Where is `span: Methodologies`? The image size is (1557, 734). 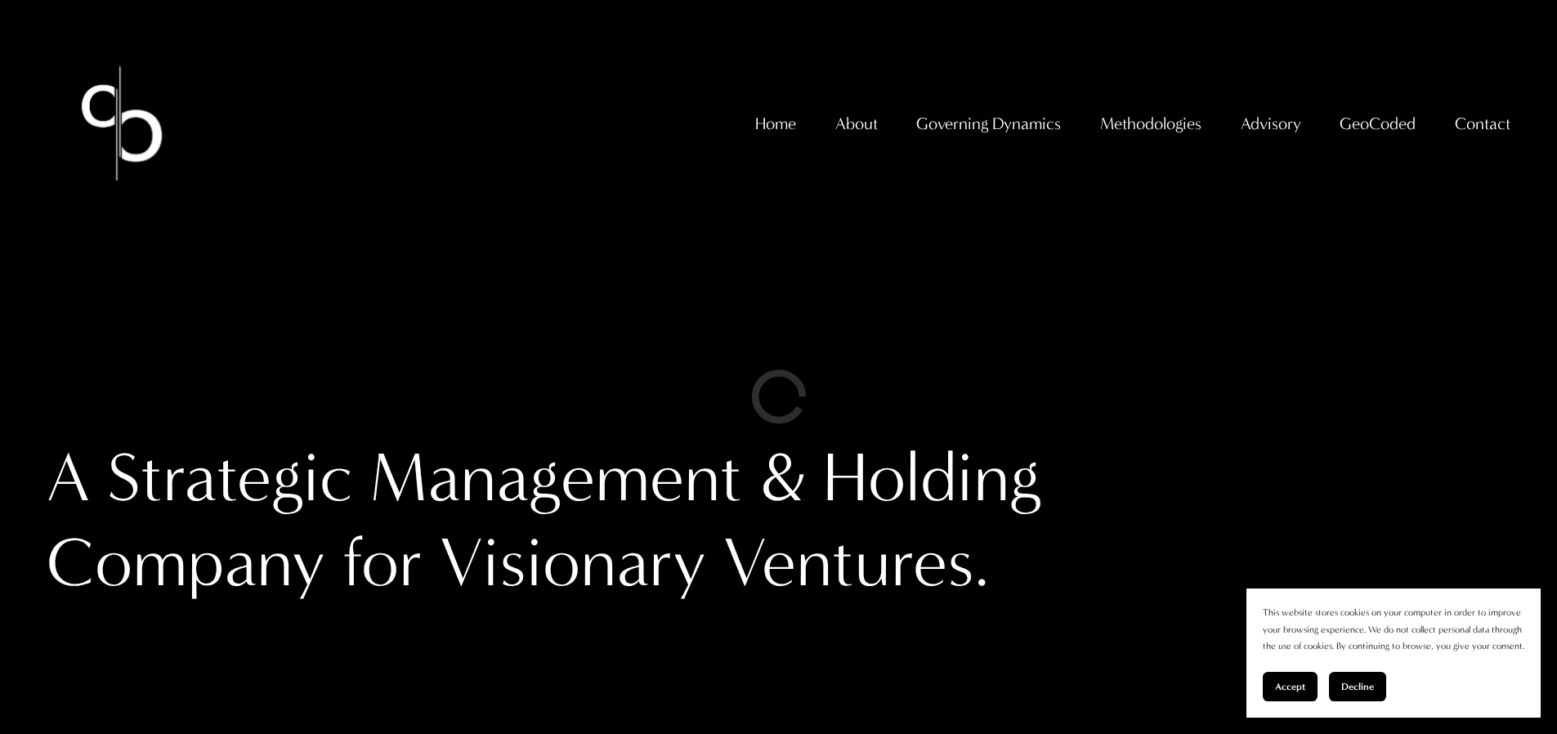 span: Methodologies is located at coordinates (1151, 123).